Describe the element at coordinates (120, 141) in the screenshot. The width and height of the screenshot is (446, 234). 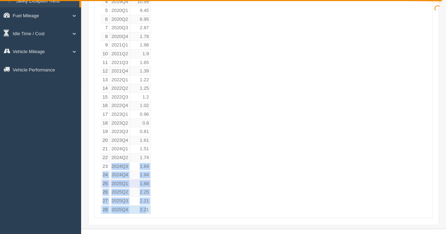
I see `td: 2023Q4` at that location.